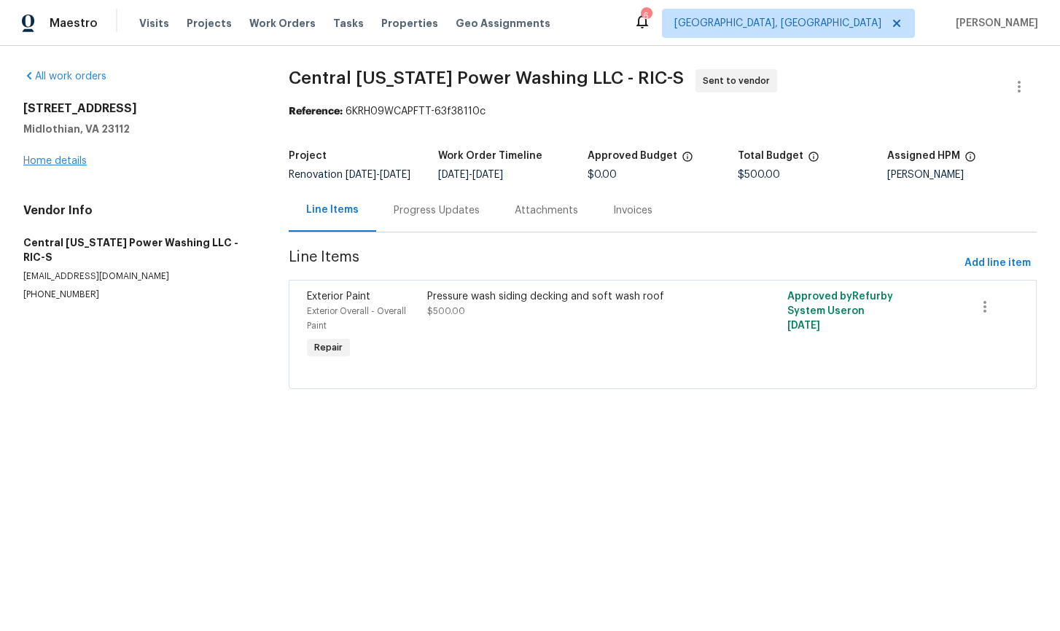 This screenshot has height=631, width=1060. What do you see at coordinates (338, 297) in the screenshot?
I see `span: Exterior Paint` at bounding box center [338, 297].